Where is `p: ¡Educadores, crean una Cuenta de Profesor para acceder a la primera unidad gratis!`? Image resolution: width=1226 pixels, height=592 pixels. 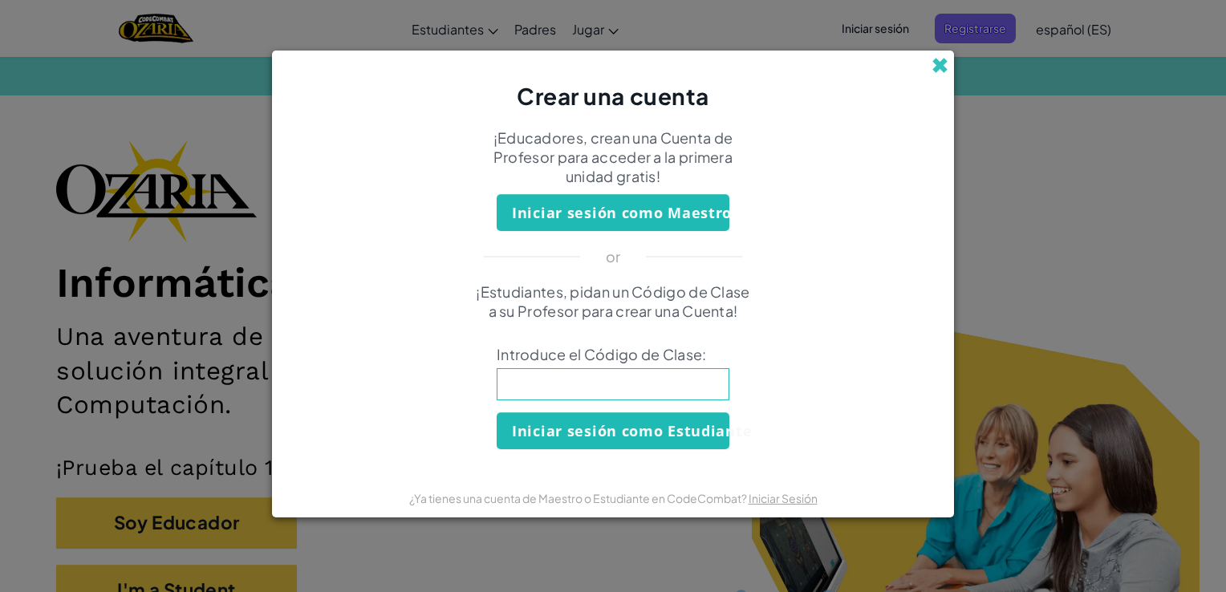 p: ¡Educadores, crean una Cuenta de Profesor para acceder a la primera unidad gratis! is located at coordinates (613, 157).